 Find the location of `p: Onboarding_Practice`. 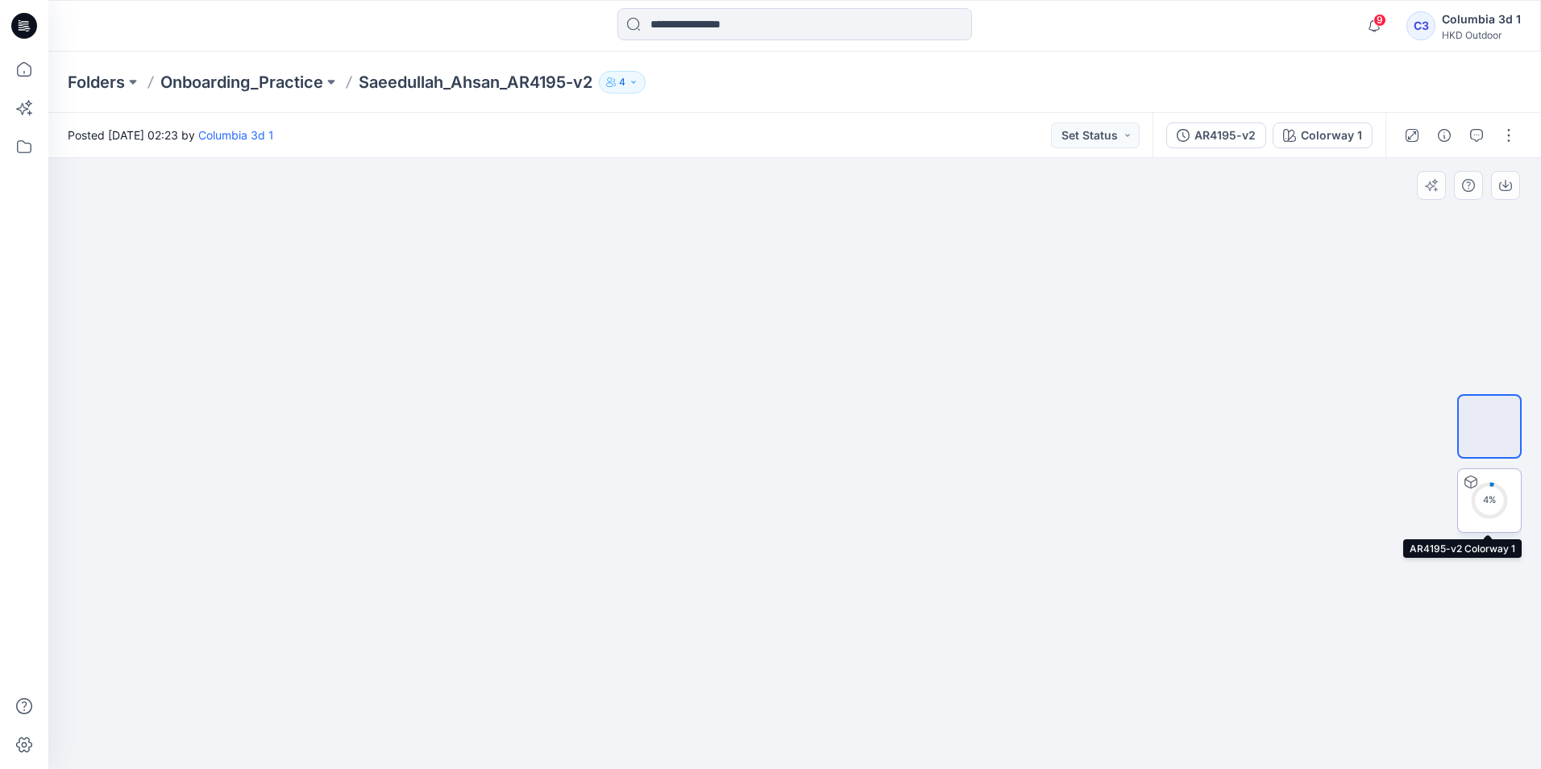

p: Onboarding_Practice is located at coordinates (242, 82).